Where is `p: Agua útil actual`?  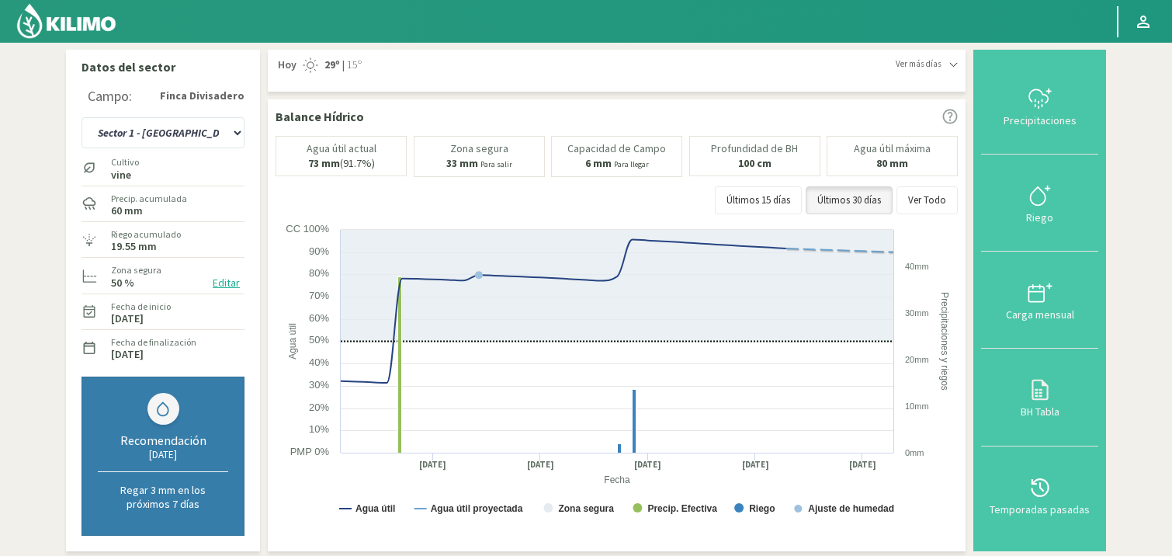
p: Agua útil actual is located at coordinates (342, 148).